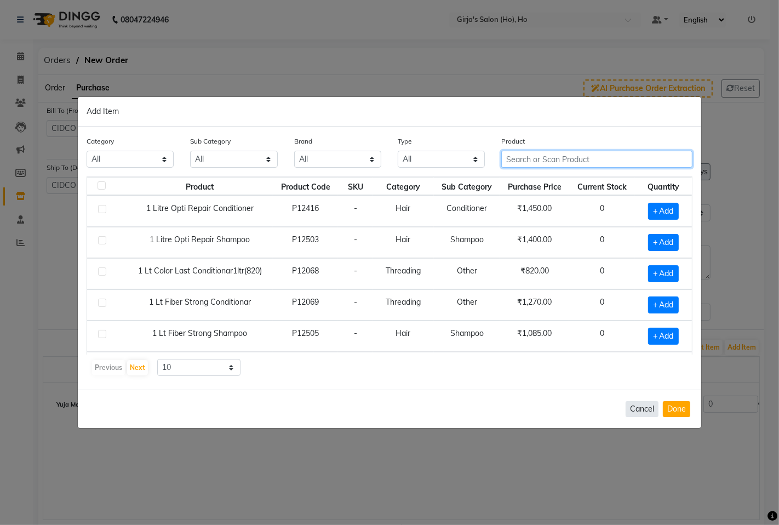 This screenshot has height=525, width=779. What do you see at coordinates (305, 211) in the screenshot?
I see `td: P12416` at bounding box center [305, 211].